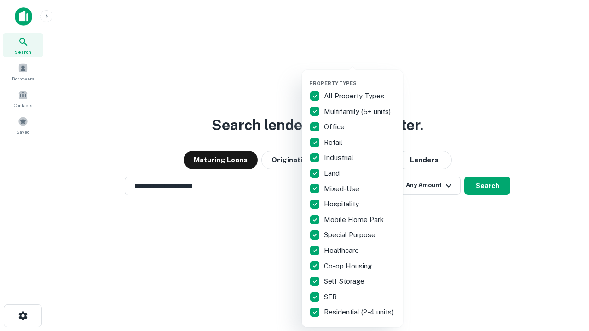 The height and width of the screenshot is (331, 589). Describe the element at coordinates (345, 282) in the screenshot. I see `p: Self Storage` at that location.